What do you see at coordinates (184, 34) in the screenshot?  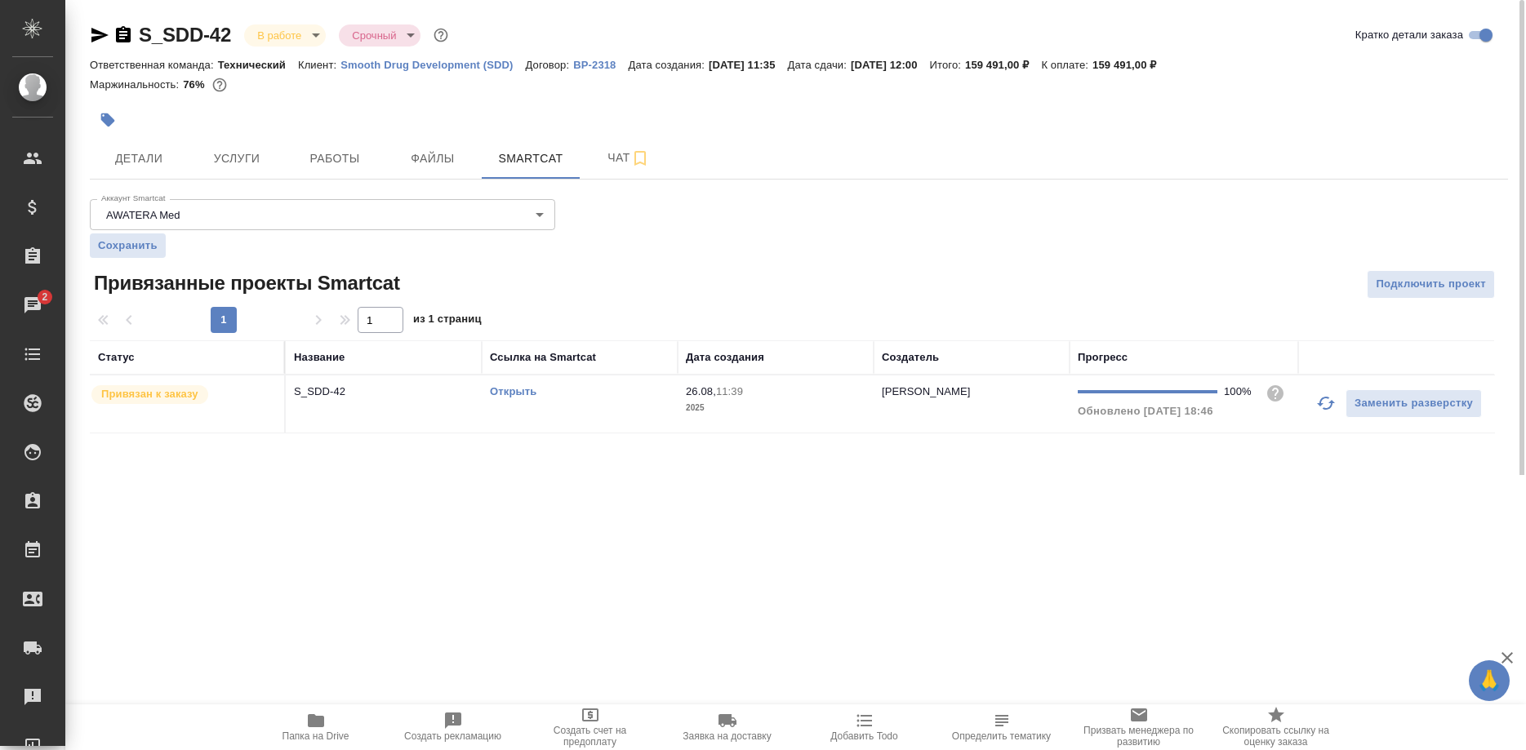 I see `a: S_SDD-42` at bounding box center [184, 34].